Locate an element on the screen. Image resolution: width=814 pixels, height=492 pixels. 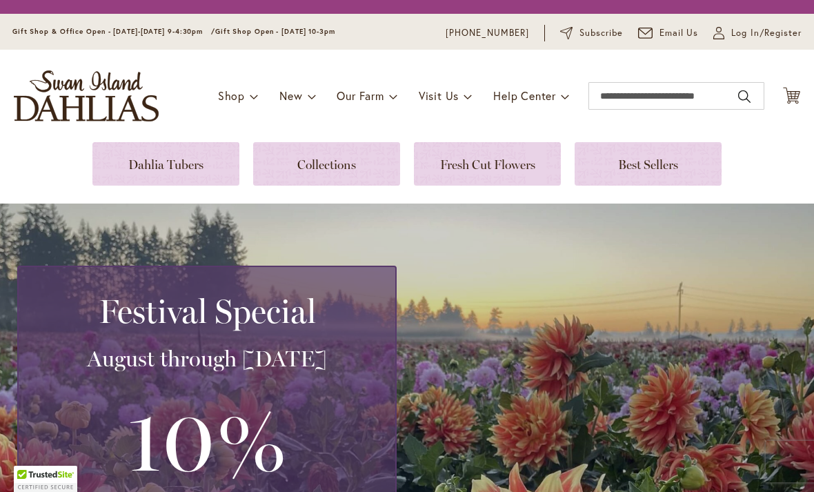
span: New is located at coordinates (290, 95).